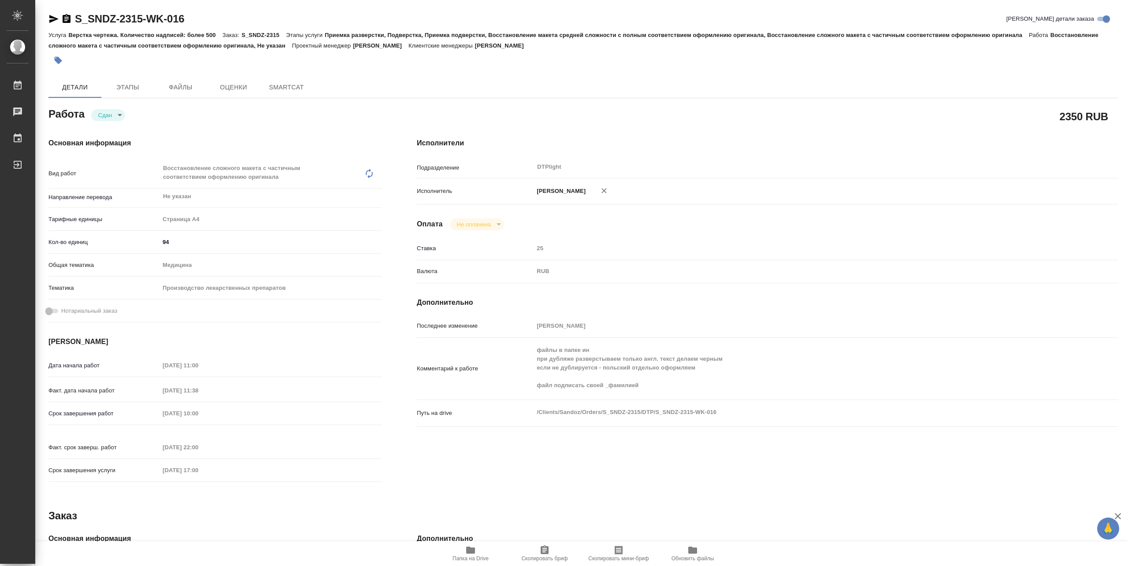 This screenshot has height=566, width=1128. Describe the element at coordinates (797, 272) in the screenshot. I see `div: RUB` at that location.